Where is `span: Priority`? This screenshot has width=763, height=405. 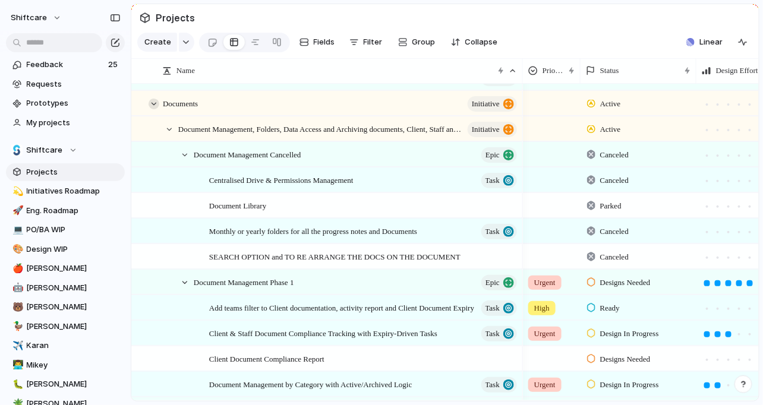
span: Priority is located at coordinates (553, 71).